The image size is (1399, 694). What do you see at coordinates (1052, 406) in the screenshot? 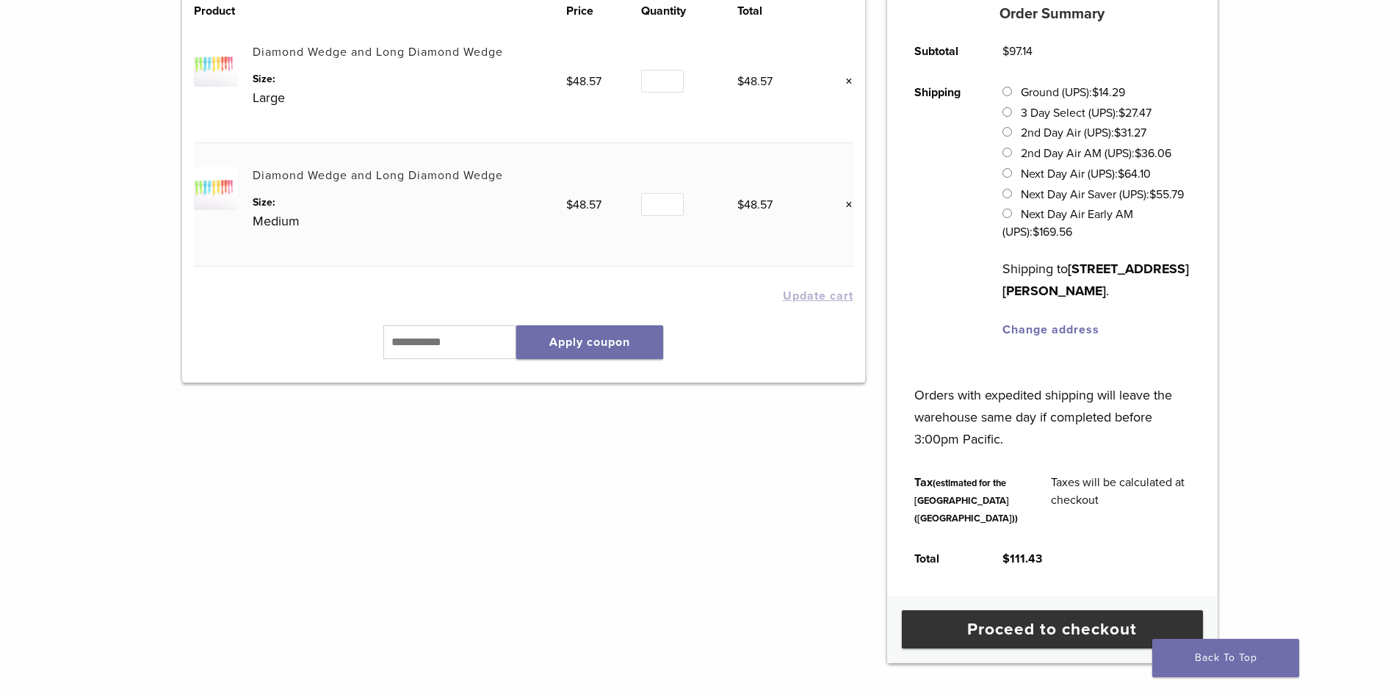
I see `p: Orders with expedited shipping will leave the warehouse same day if completed before 3:00pm Pacific.` at bounding box center [1052, 406].